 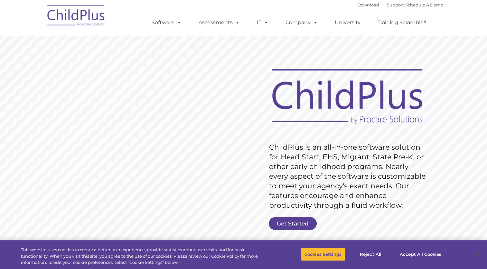 I want to click on a: Training Scramble!!, so click(x=402, y=23).